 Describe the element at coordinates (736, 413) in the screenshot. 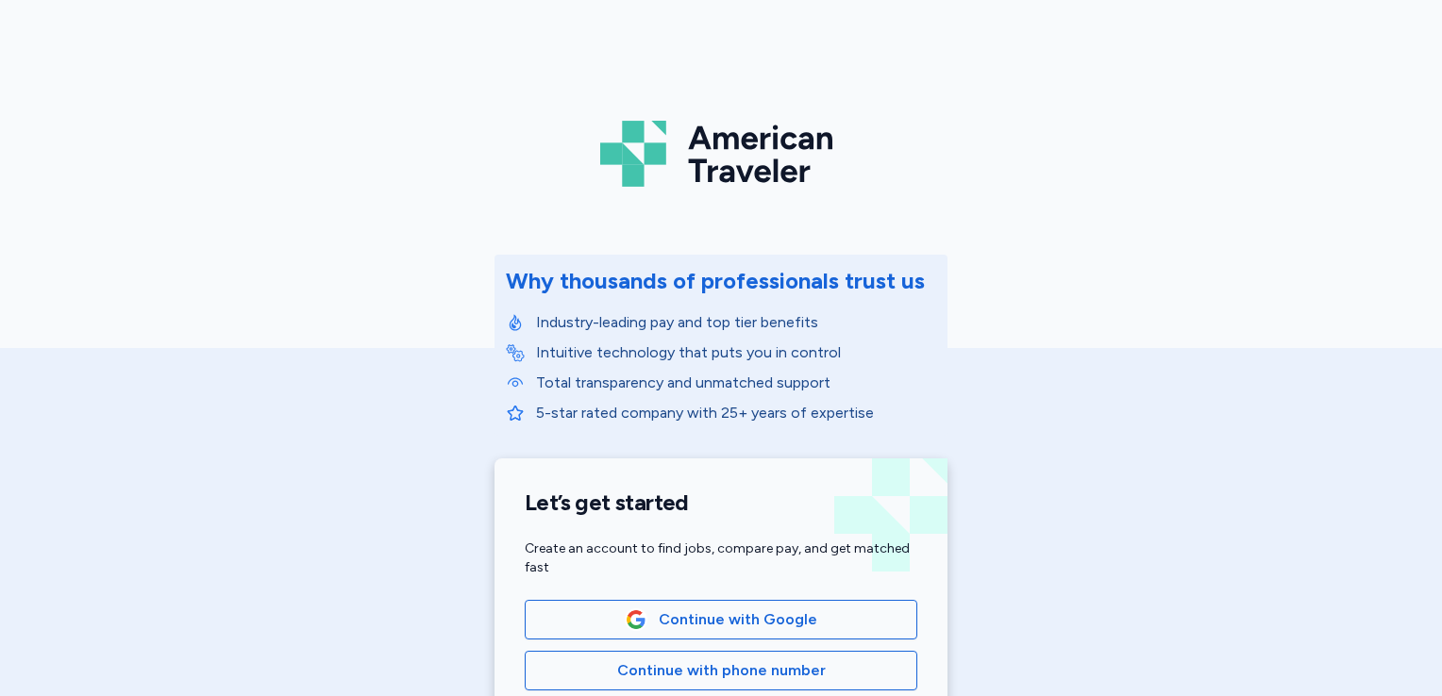

I see `p: 5-star rated company with 25+ years of expertise` at that location.